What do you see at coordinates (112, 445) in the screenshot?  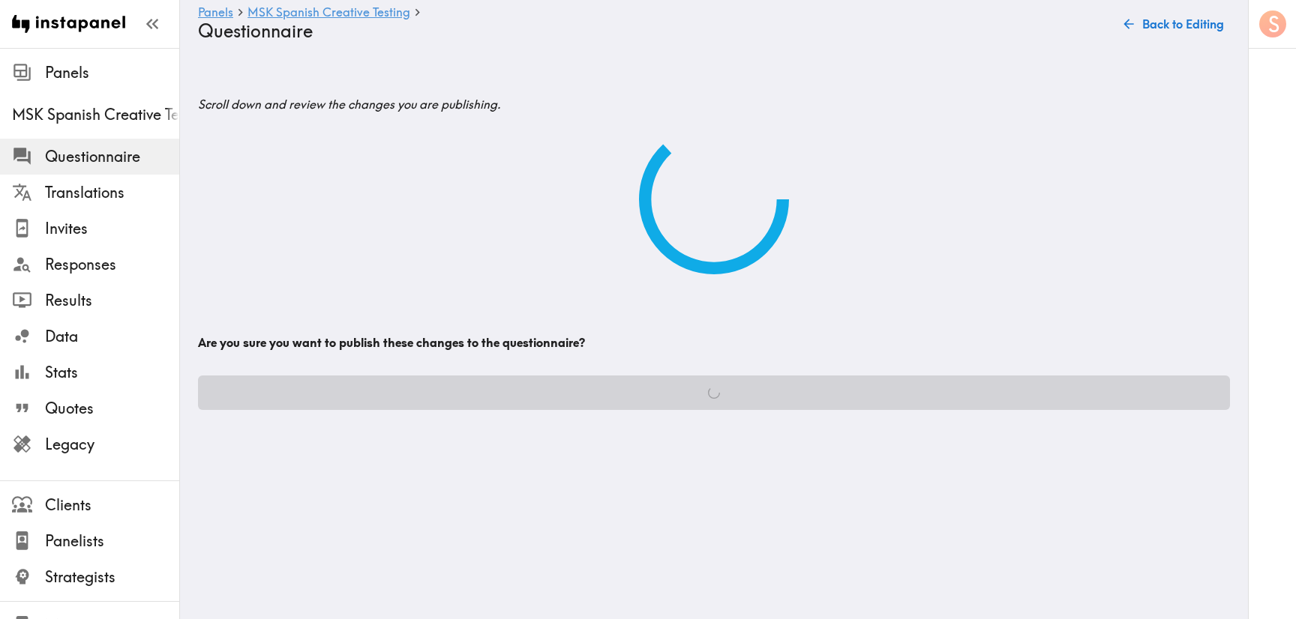 I see `span: Legacy` at bounding box center [112, 445].